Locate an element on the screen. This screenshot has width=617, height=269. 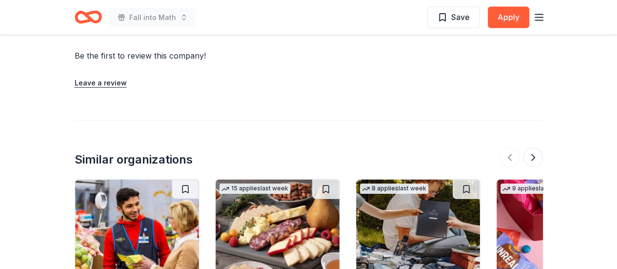
button: Leave a review is located at coordinates (101, 83).